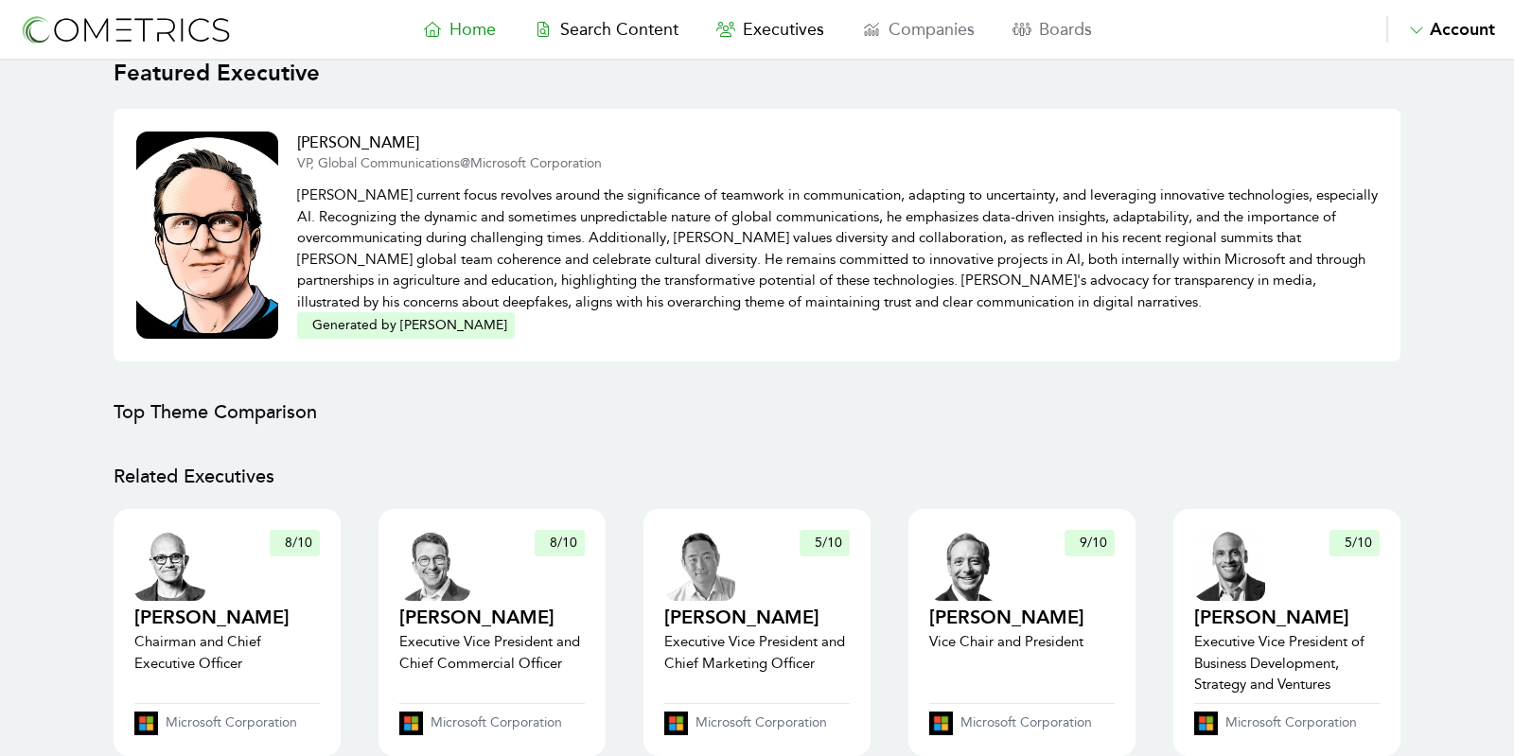 This screenshot has width=1514, height=756. Describe the element at coordinates (1053, 29) in the screenshot. I see `a: Boards` at that location.